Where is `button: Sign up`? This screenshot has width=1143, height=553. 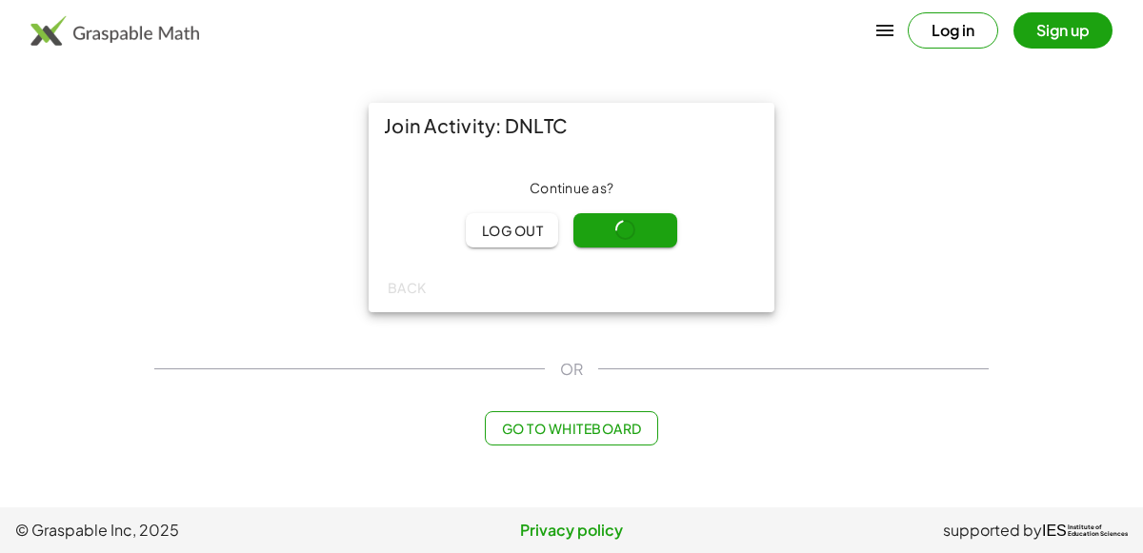 button: Sign up is located at coordinates (1063, 30).